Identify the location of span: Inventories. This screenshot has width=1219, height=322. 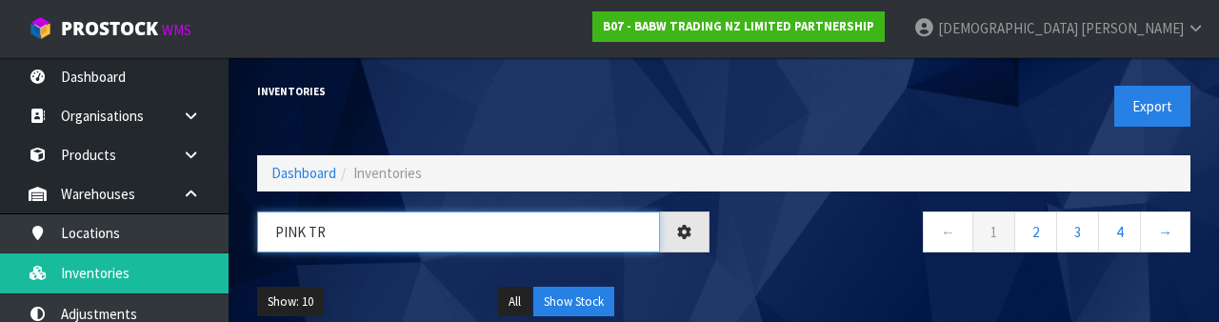
(388, 172).